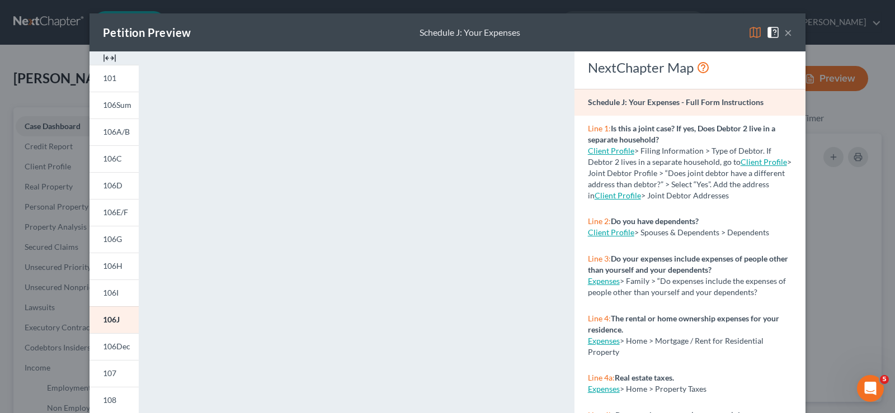  Describe the element at coordinates (675, 102) in the screenshot. I see `strong: Schedule J: Your Expenses - Full Form Instructions` at that location.